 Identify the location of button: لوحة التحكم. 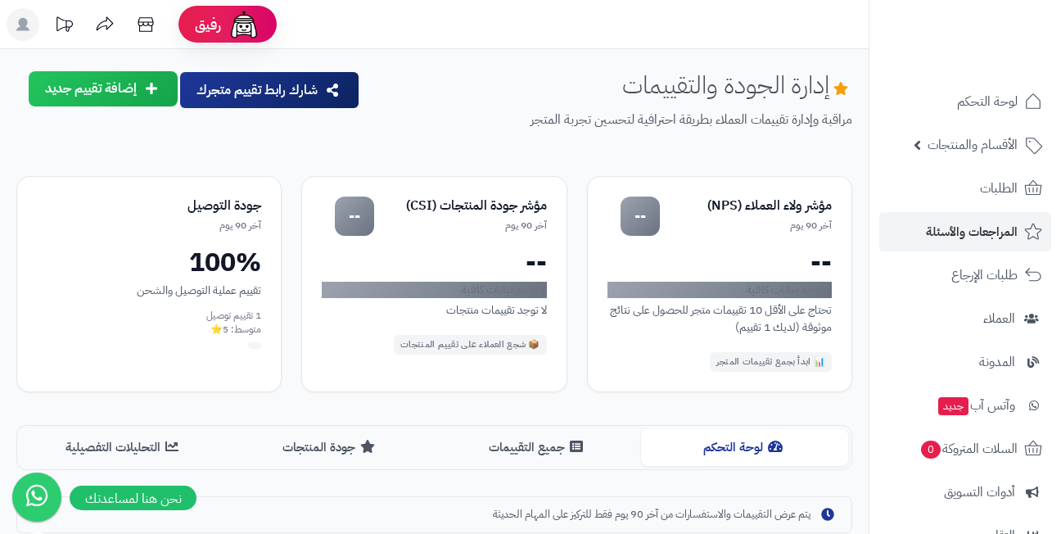
(744, 447).